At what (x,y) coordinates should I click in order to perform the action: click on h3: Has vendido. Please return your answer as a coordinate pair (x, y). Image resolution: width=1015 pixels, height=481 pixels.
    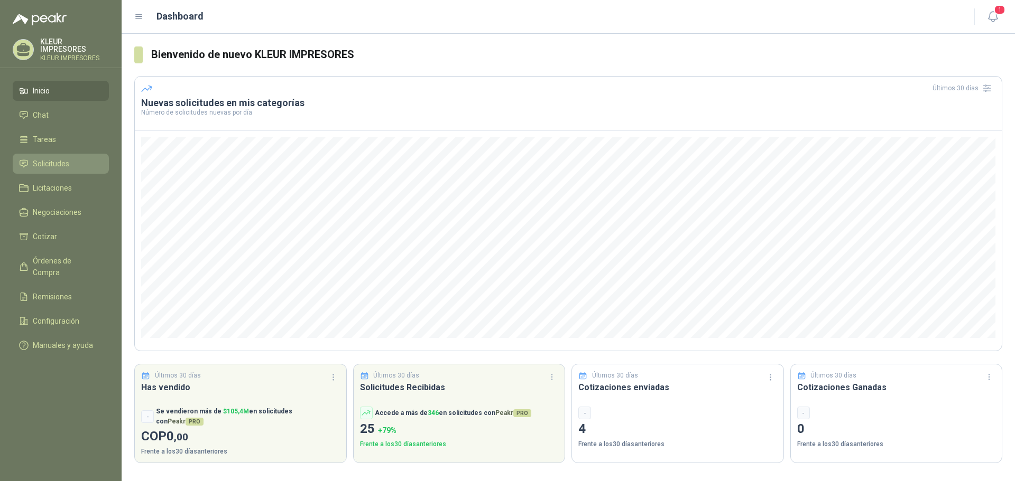
    Looking at the image, I should click on (240, 387).